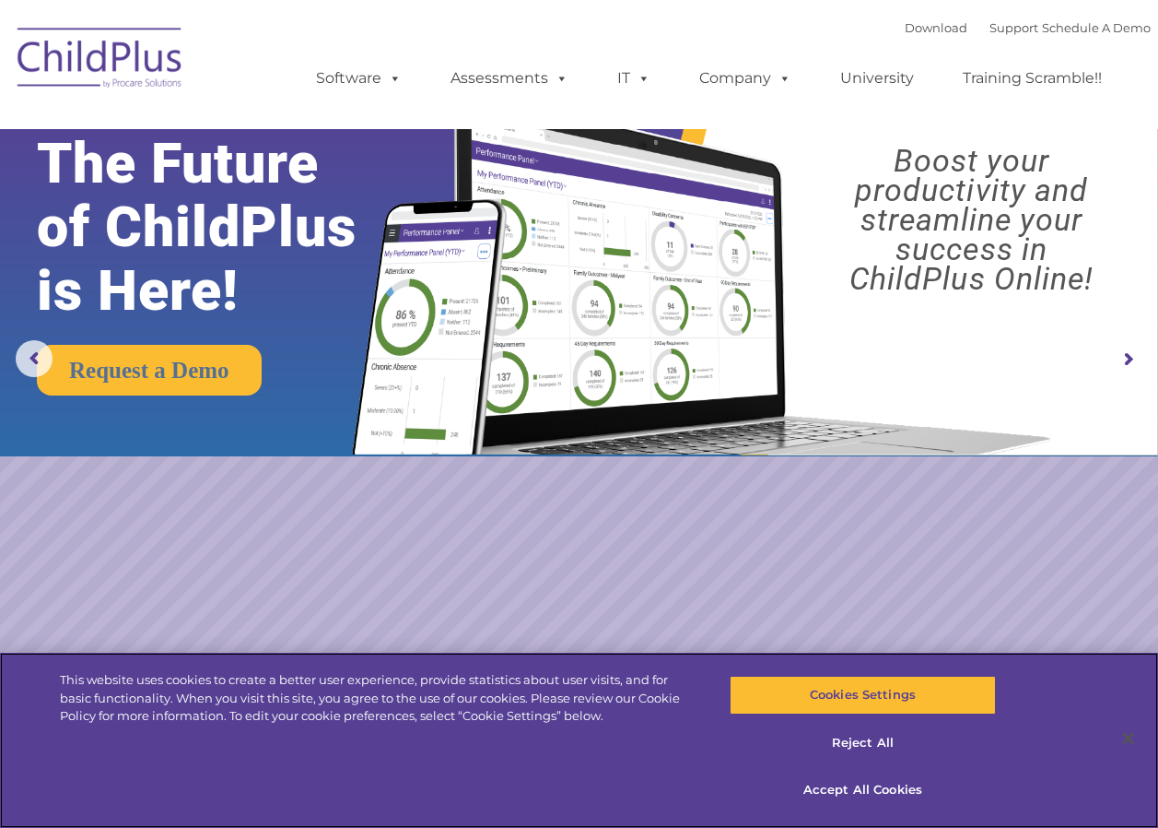 The image size is (1158, 828). I want to click on div: This website uses cookies to create a better user experience, provide statistics about user visit..., so click(377, 698).